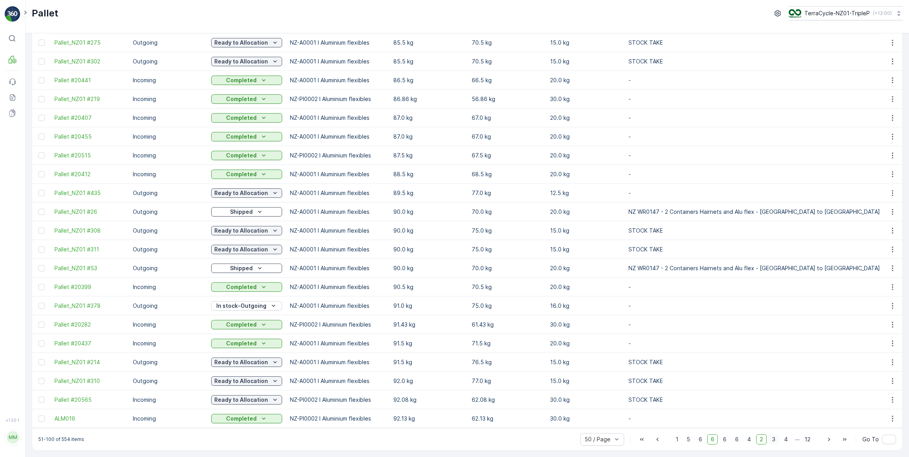  Describe the element at coordinates (13, 14) in the screenshot. I see `img: logo` at that location.